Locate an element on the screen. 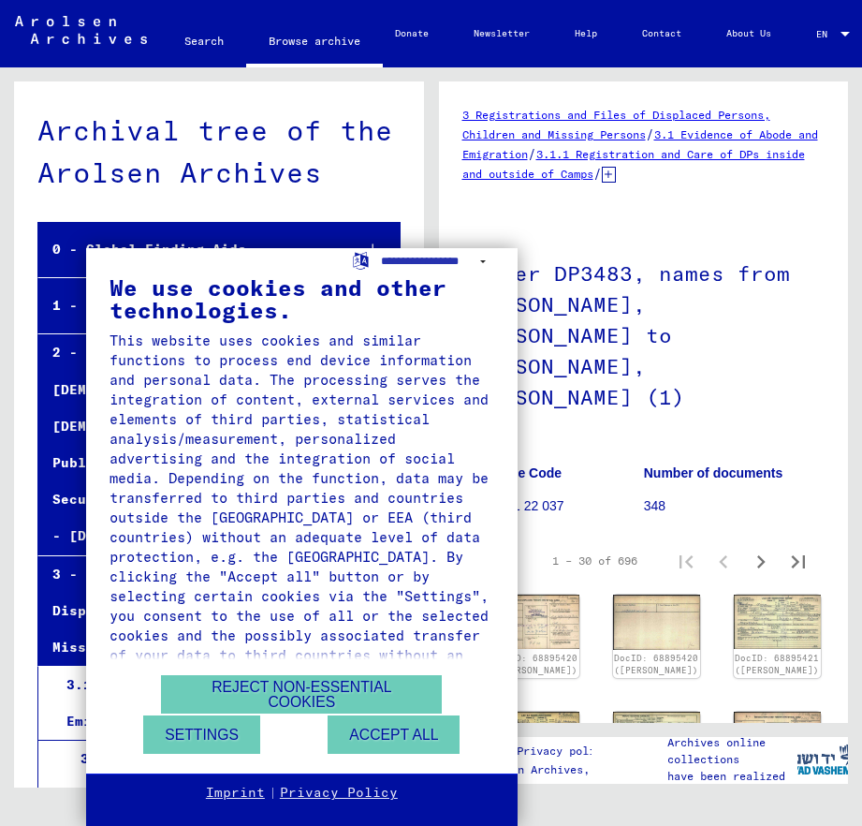 This screenshot has height=826, width=862. div: We use cookies and other technologies. is located at coordinates (301, 299).